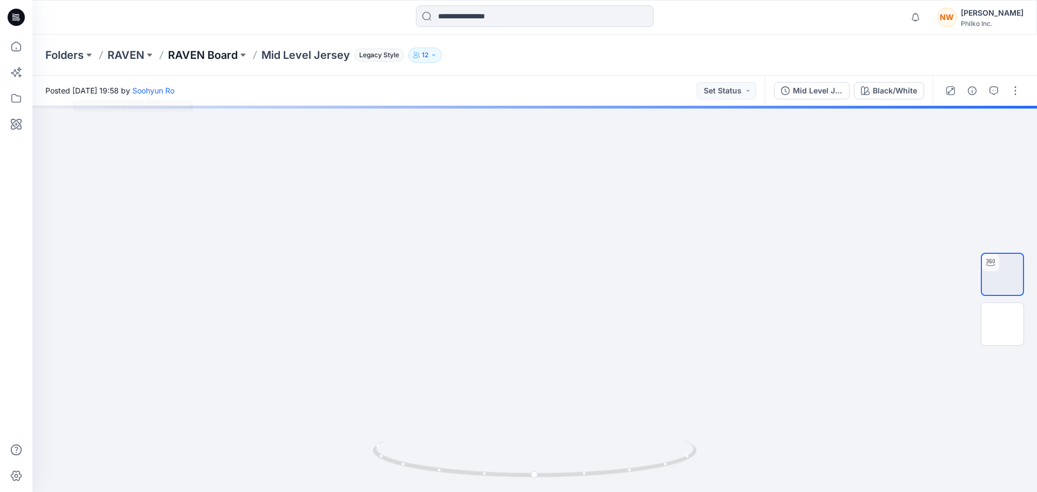 Image resolution: width=1037 pixels, height=492 pixels. I want to click on a: Soohyun Ro, so click(153, 90).